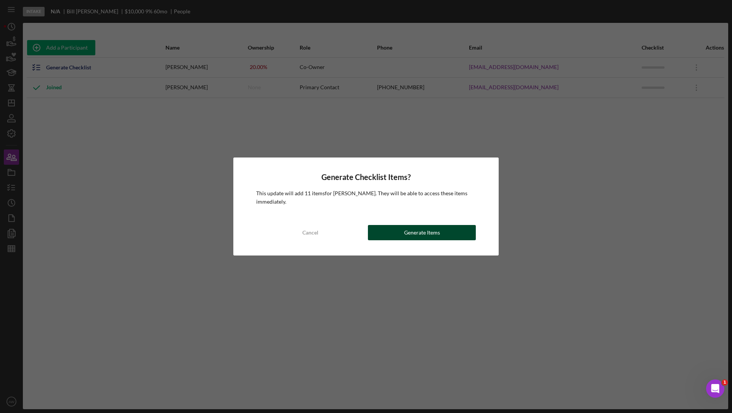  I want to click on button: Cancel, so click(310, 233).